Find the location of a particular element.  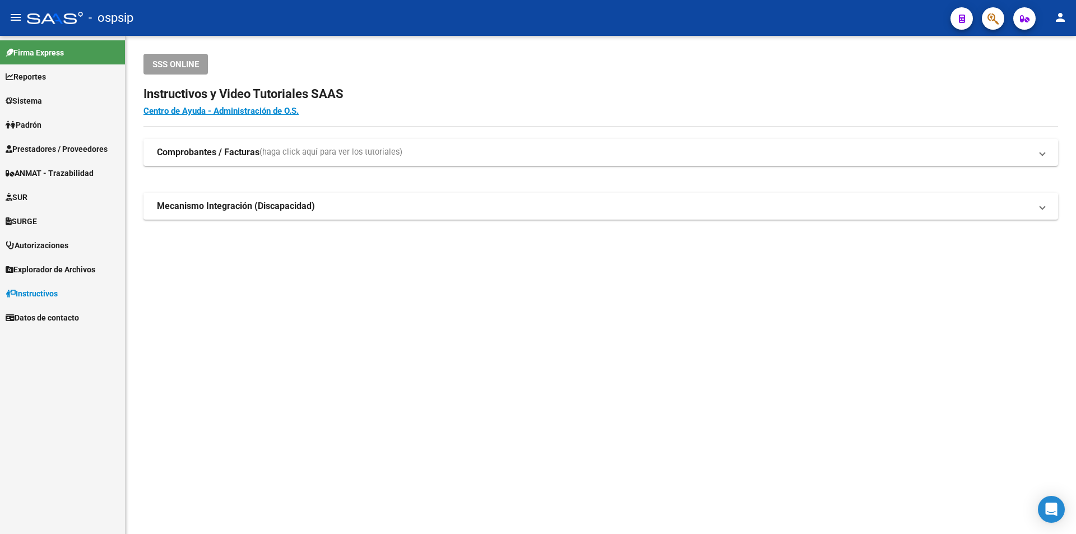

mat-icon: person is located at coordinates (1061, 17).